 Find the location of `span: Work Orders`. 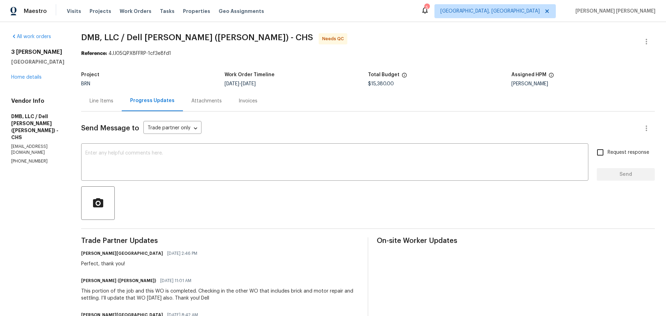

span: Work Orders is located at coordinates (135, 11).